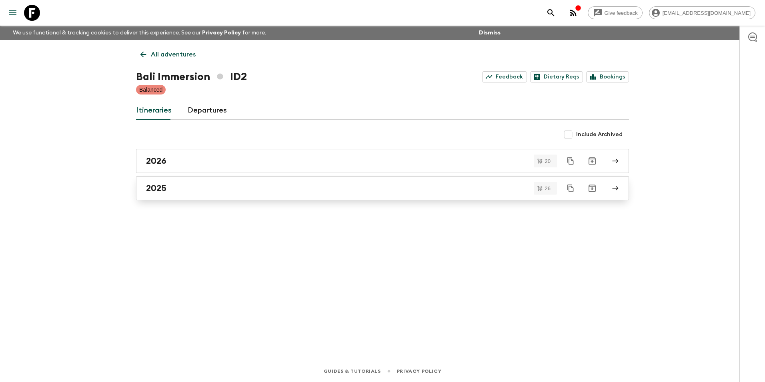  I want to click on p: We use functional & tracking cookies to deliver this experience. See our for more., so click(139, 33).